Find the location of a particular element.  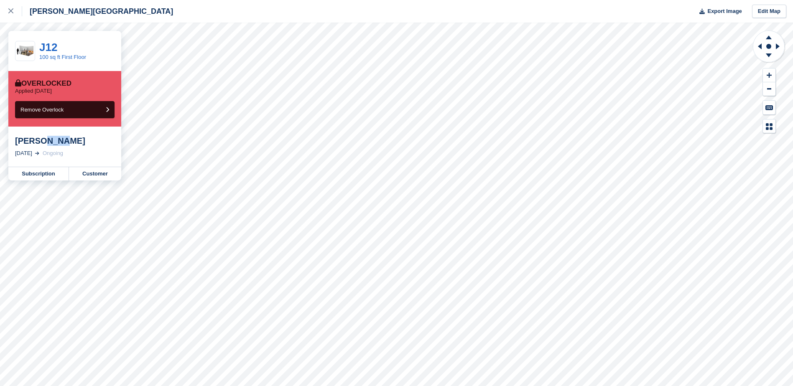

a: Customer is located at coordinates (95, 174).